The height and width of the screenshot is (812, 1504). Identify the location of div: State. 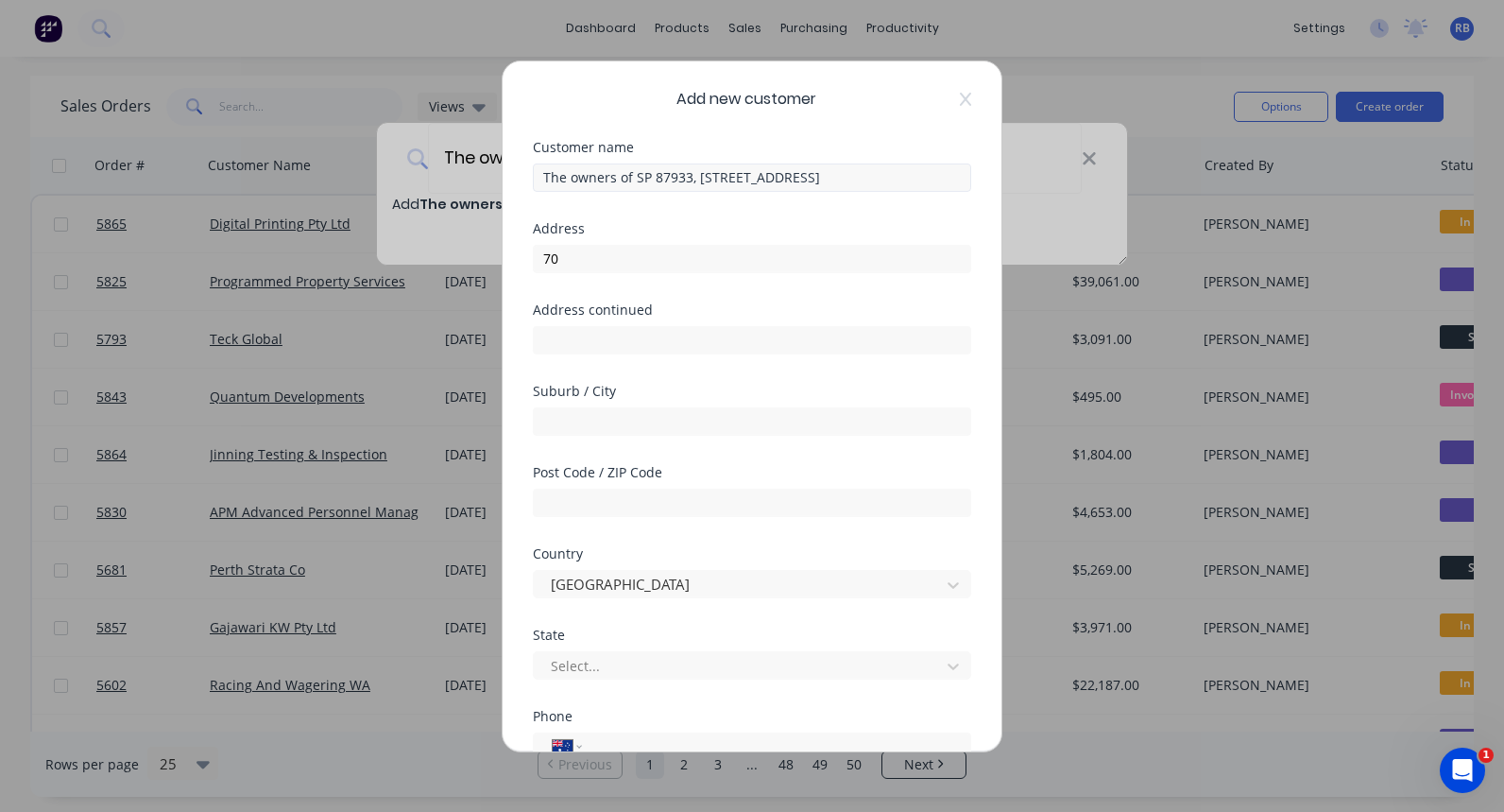
(752, 635).